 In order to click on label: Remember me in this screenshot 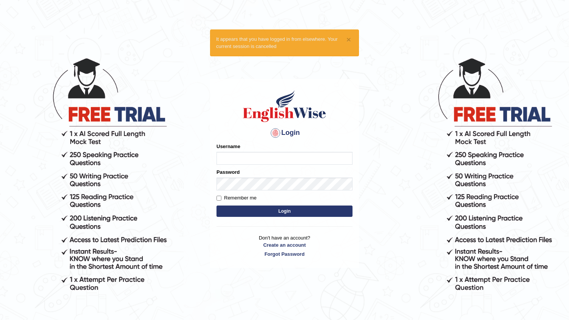, I will do `click(237, 198)`.